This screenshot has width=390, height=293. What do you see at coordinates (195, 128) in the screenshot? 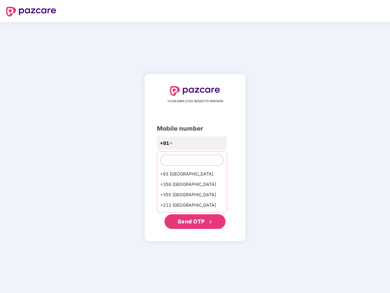
I see `div: Mobile number` at bounding box center [195, 128].